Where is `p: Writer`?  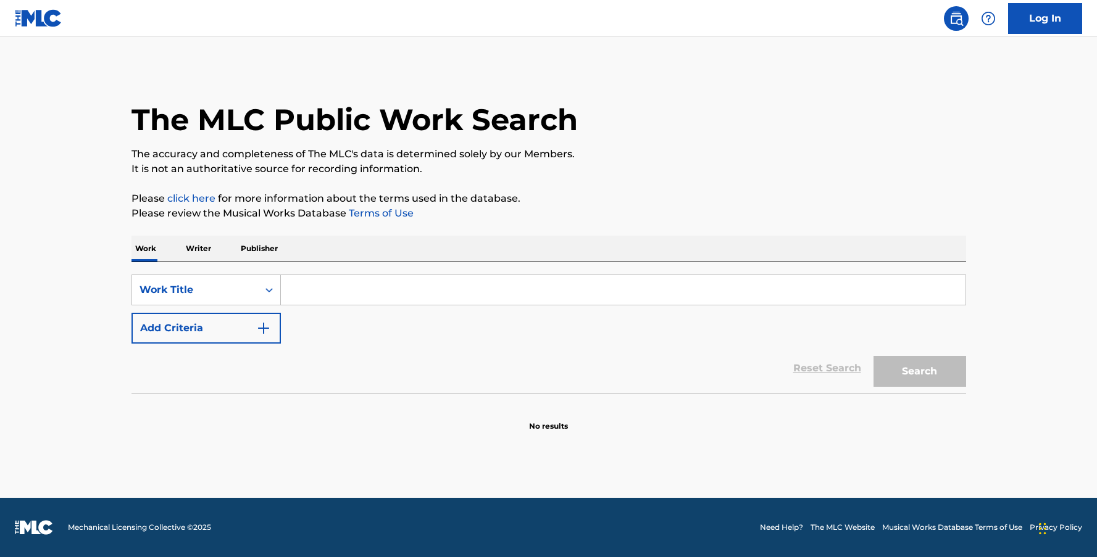
p: Writer is located at coordinates (198, 249).